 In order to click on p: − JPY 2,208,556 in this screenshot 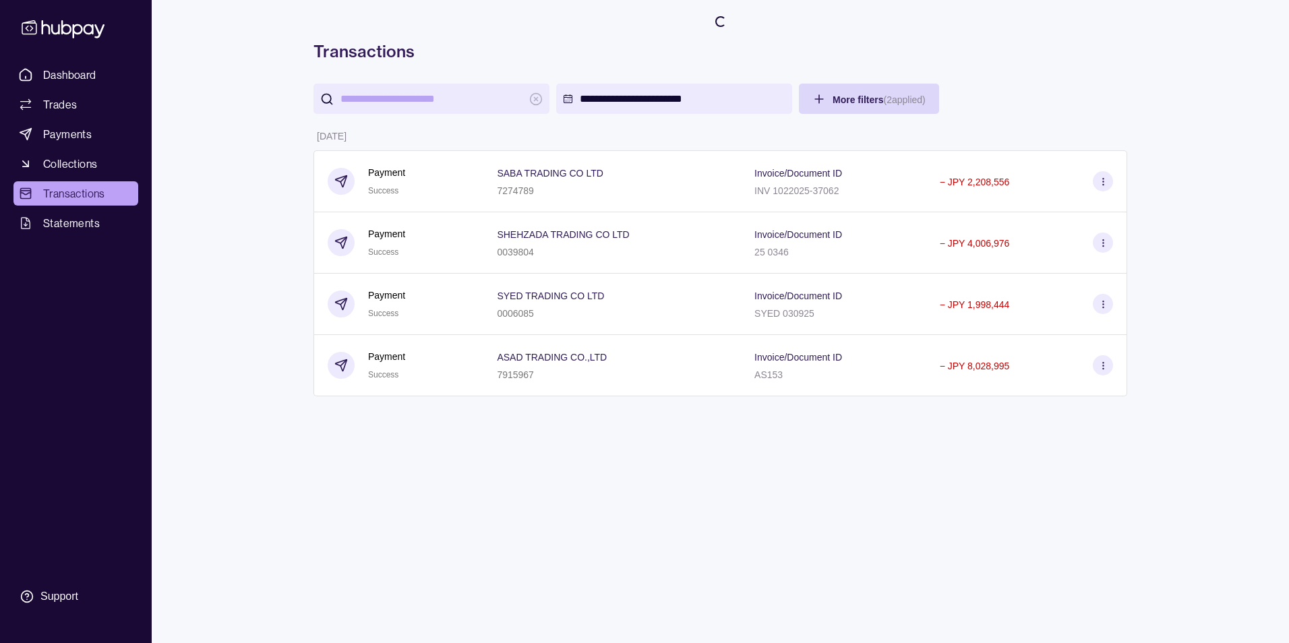, I will do `click(975, 182)`.